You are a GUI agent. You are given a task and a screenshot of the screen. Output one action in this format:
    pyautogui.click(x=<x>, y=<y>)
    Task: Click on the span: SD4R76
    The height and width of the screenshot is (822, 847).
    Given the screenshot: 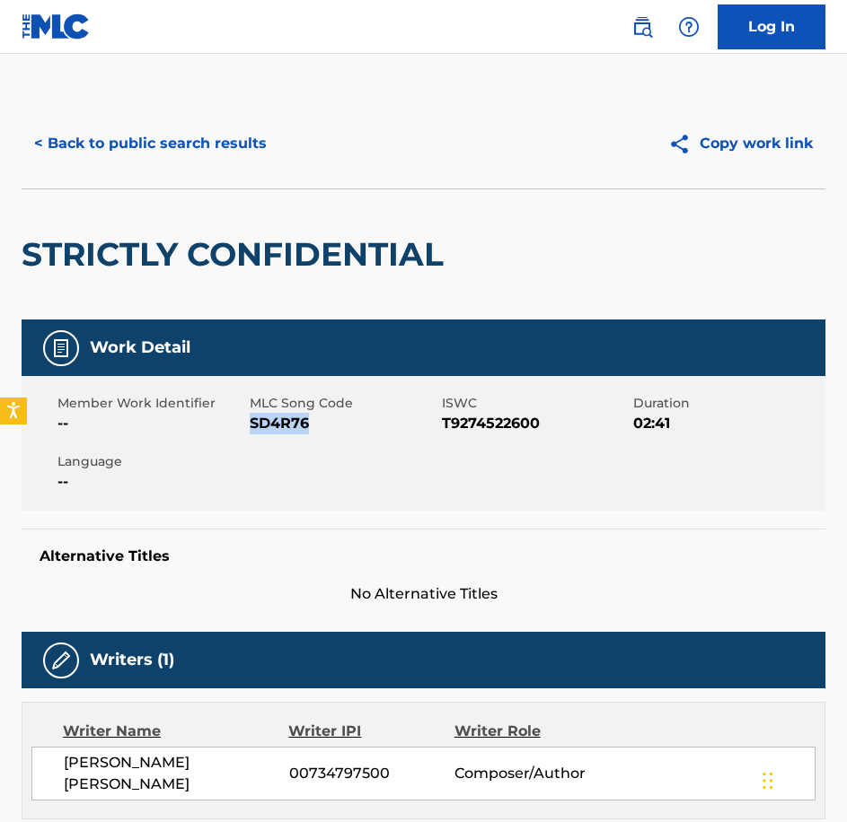 What is the action you would take?
    pyautogui.click(x=343, y=424)
    